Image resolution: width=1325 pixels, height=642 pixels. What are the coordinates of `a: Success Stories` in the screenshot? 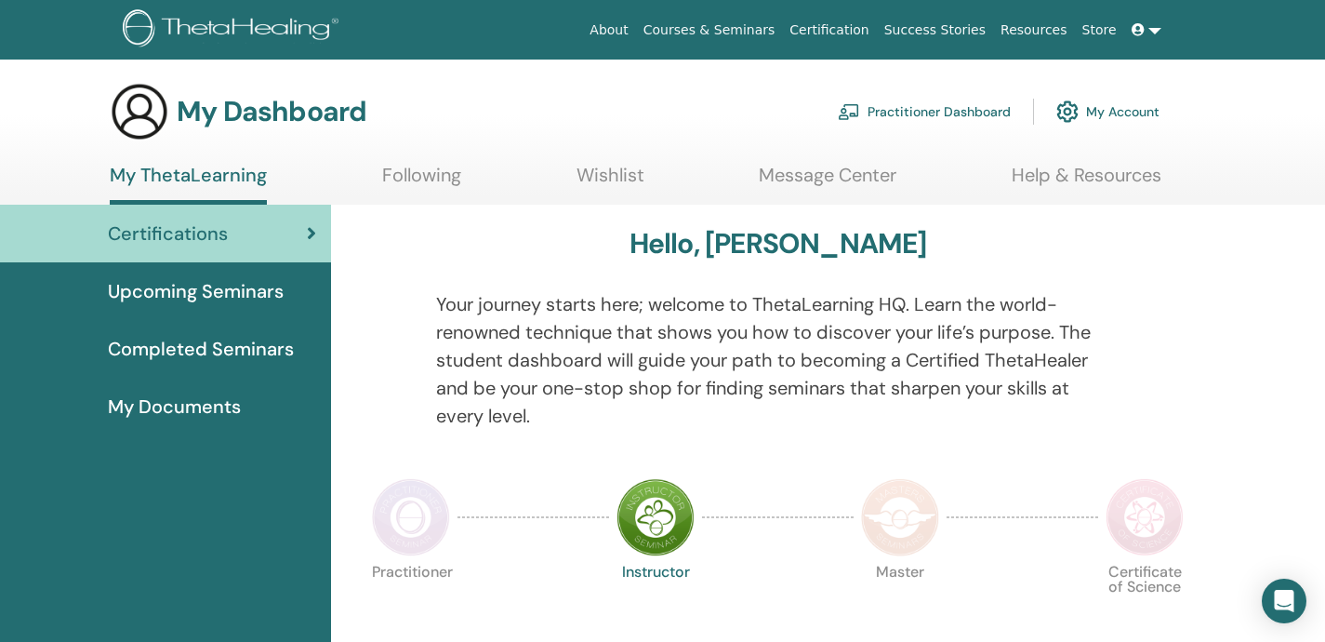 It's located at (934, 30).